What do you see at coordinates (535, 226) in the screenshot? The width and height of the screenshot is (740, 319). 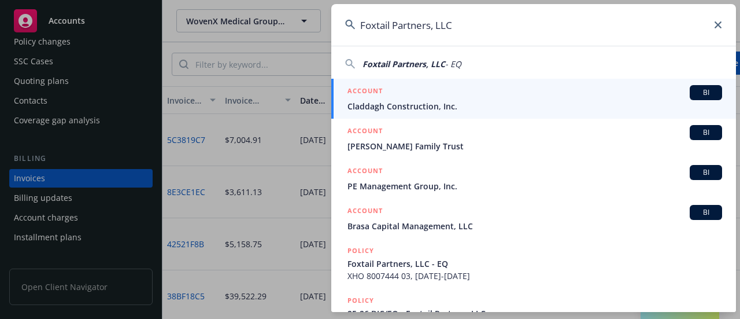 I see `span: Brasa Capital Management, LLC` at bounding box center [535, 226].